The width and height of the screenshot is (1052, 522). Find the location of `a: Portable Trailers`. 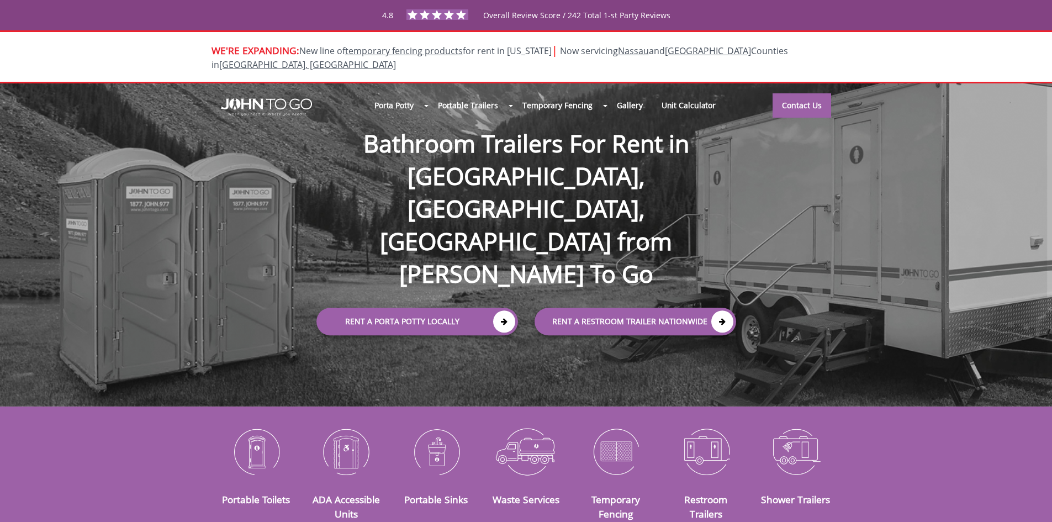

a: Portable Trailers is located at coordinates (468, 105).